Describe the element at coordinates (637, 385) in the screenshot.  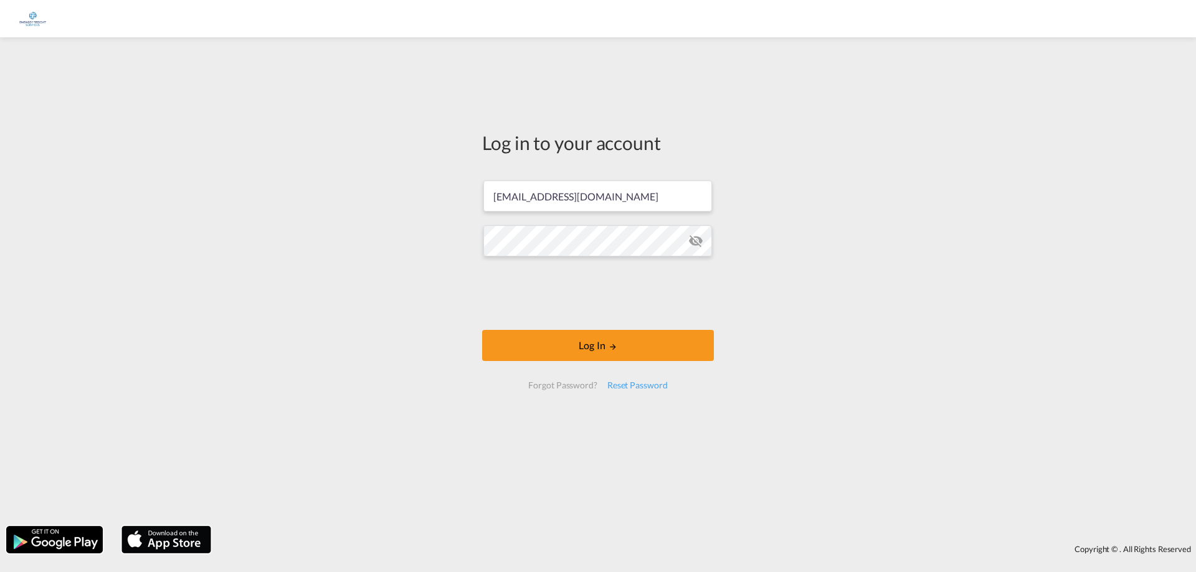
I see `div: Reset Password` at that location.